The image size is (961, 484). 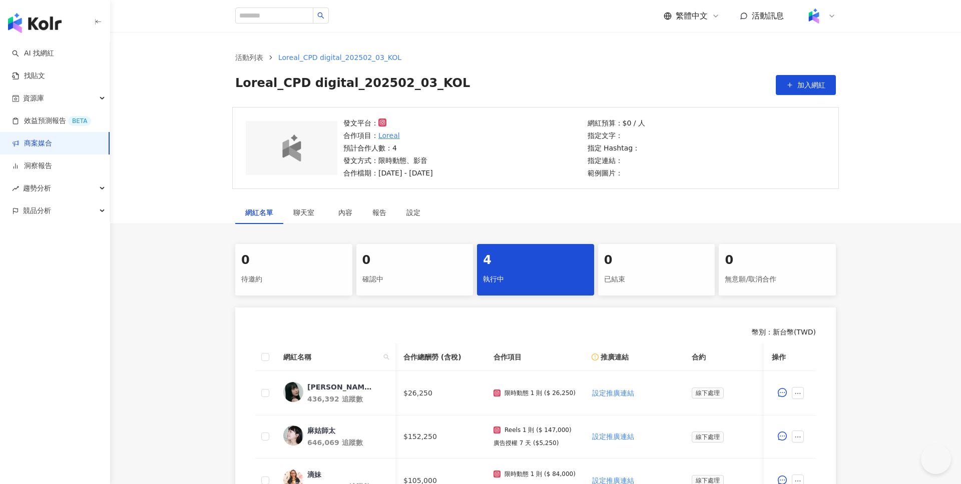 I want to click on span: 趨勢分析, so click(x=37, y=188).